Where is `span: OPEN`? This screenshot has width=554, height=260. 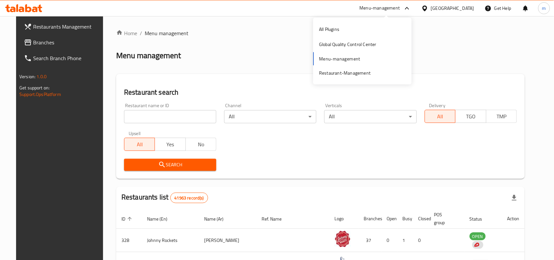 span: OPEN is located at coordinates (477, 236).